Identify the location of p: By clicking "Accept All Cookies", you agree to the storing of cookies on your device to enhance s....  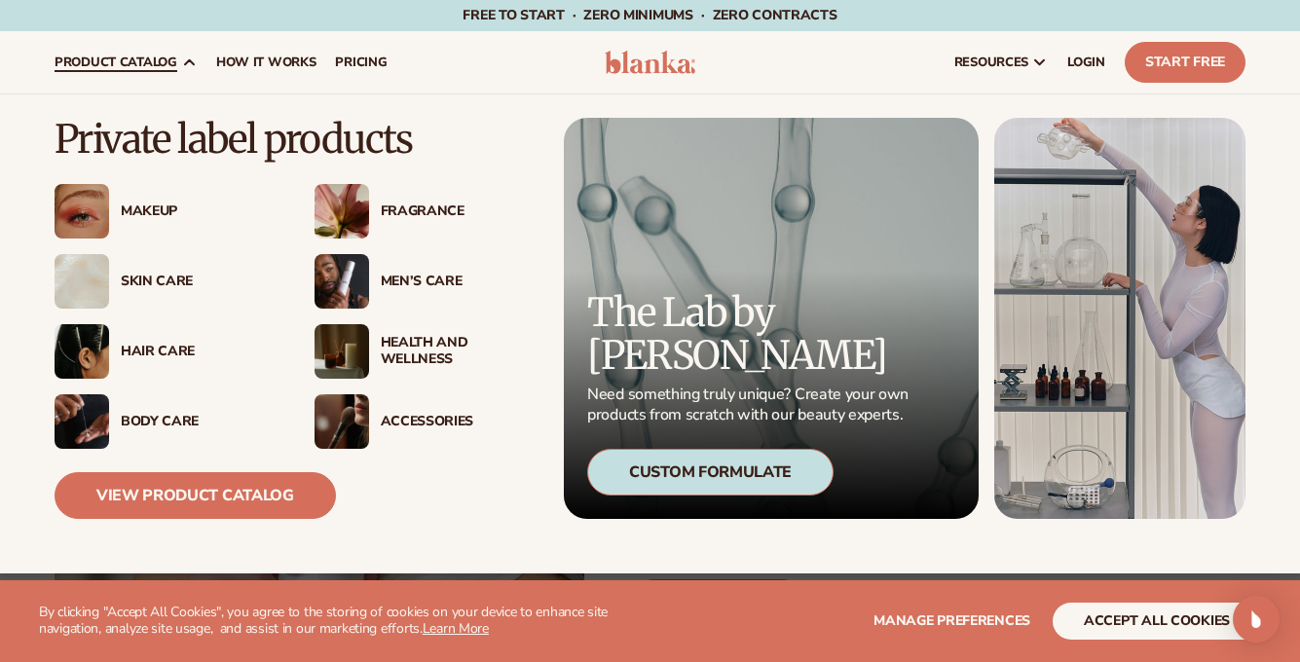
(337, 621).